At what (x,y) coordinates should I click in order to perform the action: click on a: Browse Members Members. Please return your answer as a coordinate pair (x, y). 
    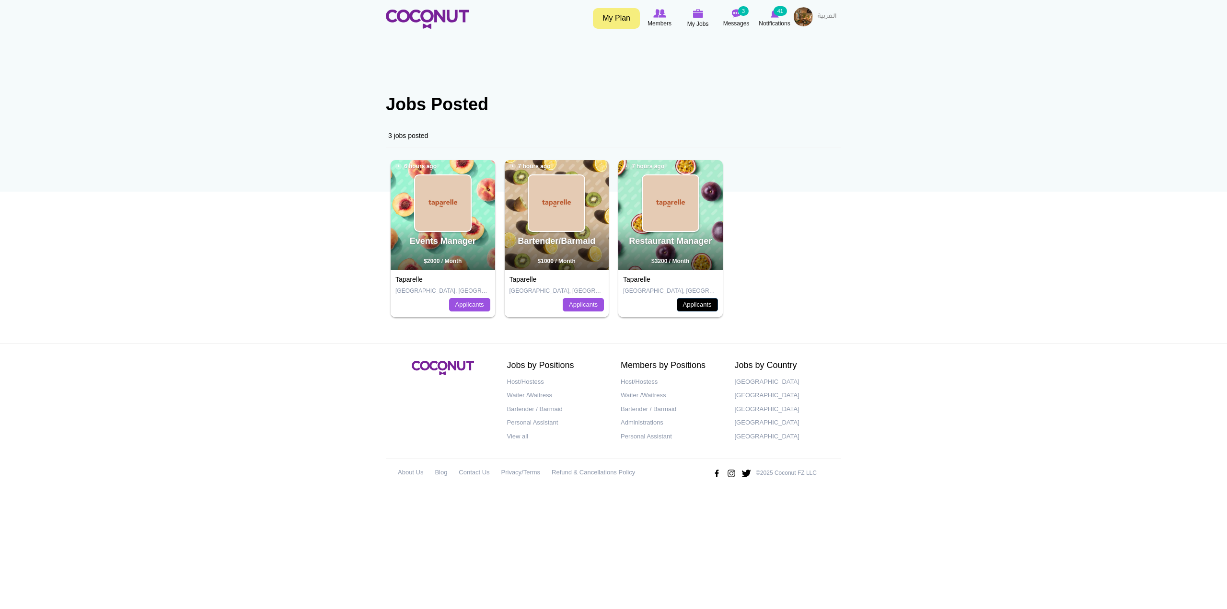
    Looking at the image, I should click on (660, 18).